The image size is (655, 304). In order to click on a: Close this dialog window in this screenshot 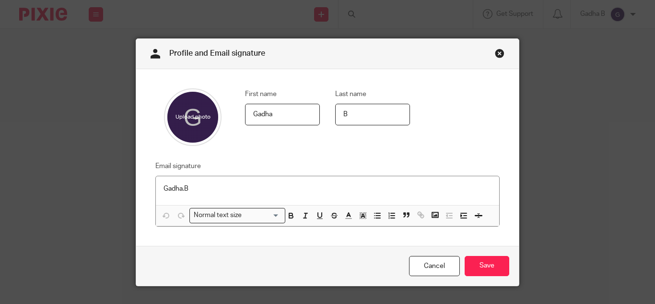, I will do `click(500, 55)`.